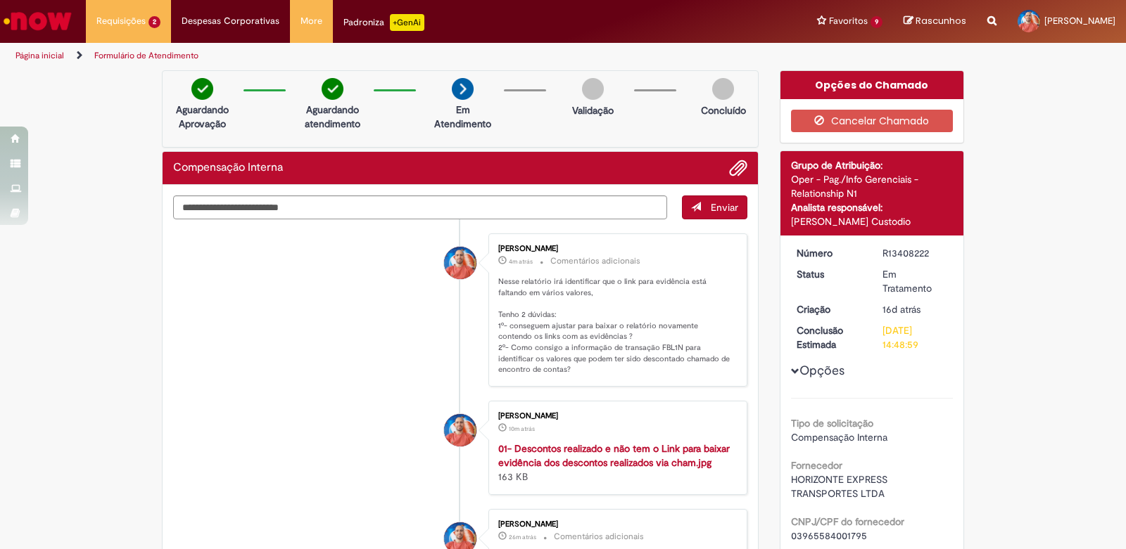 The image size is (1126, 549). I want to click on p: Aguardando atendimento, so click(332, 117).